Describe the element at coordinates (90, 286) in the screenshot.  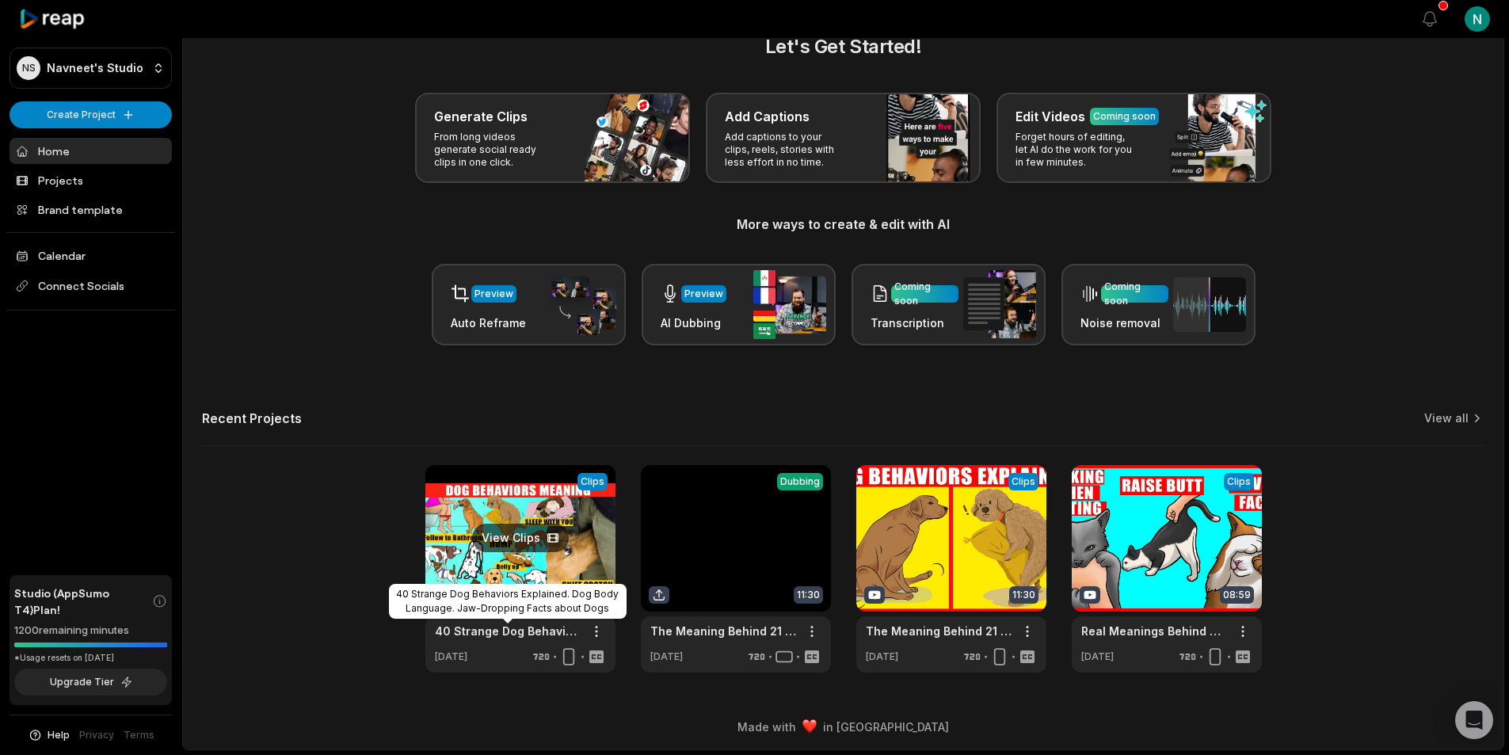
I see `span: Connect Socials` at that location.